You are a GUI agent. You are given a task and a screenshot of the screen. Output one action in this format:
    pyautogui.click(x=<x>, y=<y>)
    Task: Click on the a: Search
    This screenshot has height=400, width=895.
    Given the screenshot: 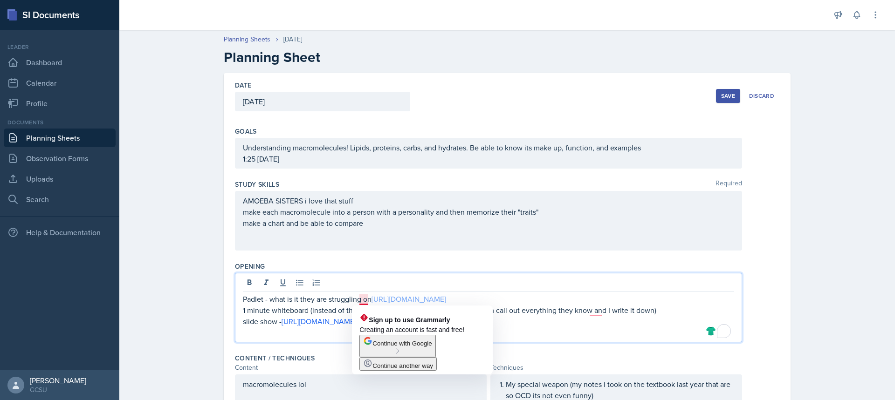 What is the action you would take?
    pyautogui.click(x=60, y=199)
    